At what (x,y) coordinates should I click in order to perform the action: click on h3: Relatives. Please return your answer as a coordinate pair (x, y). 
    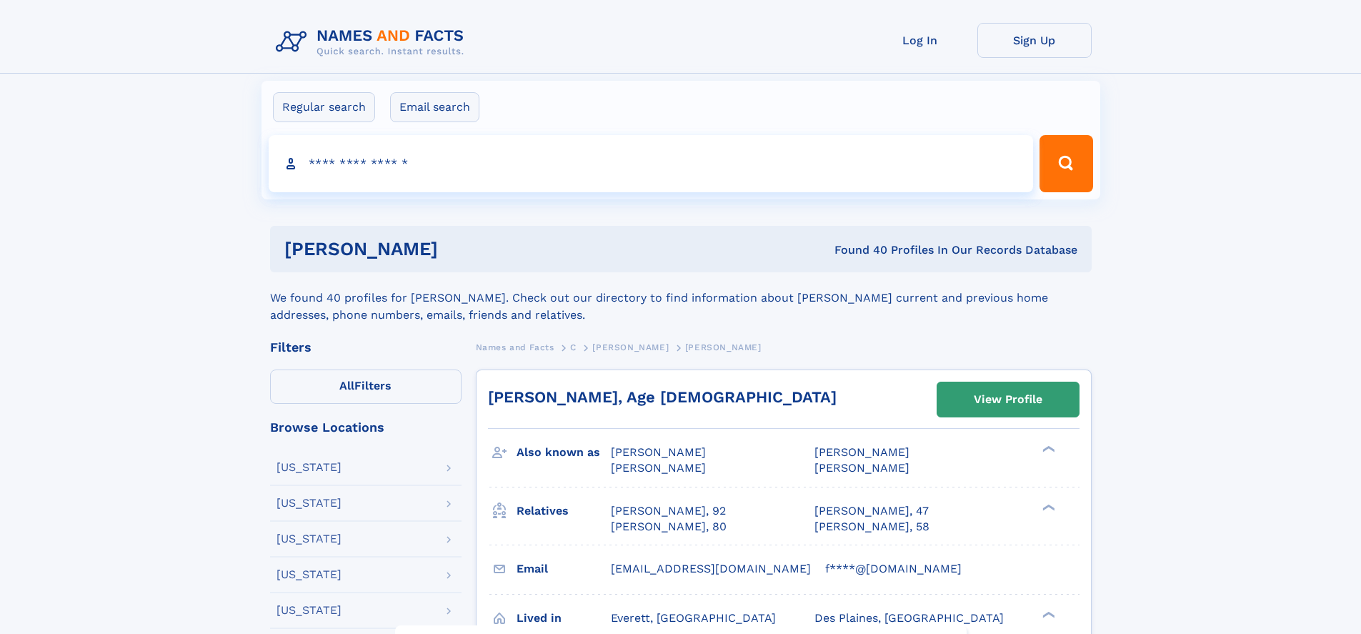
    Looking at the image, I should click on (564, 511).